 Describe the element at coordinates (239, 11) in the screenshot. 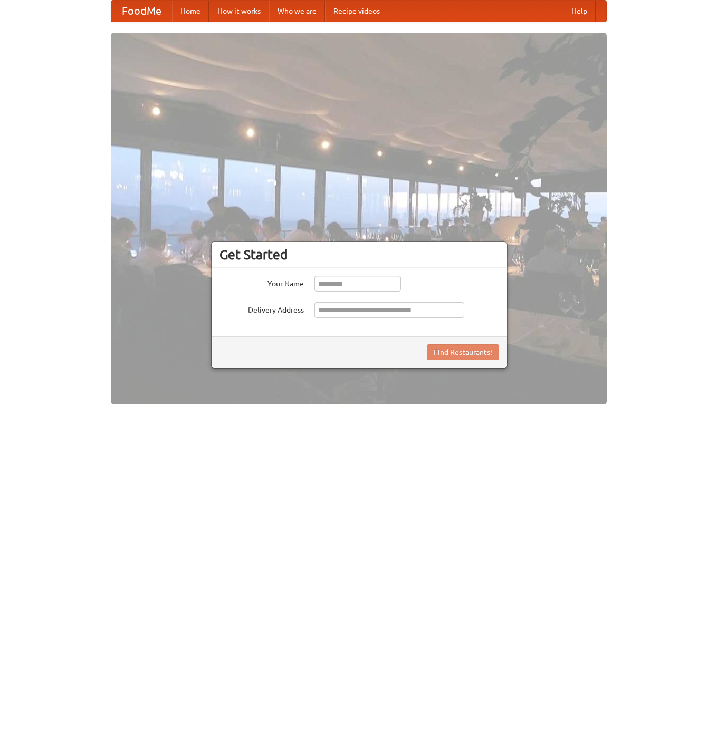

I see `a: How it works` at that location.